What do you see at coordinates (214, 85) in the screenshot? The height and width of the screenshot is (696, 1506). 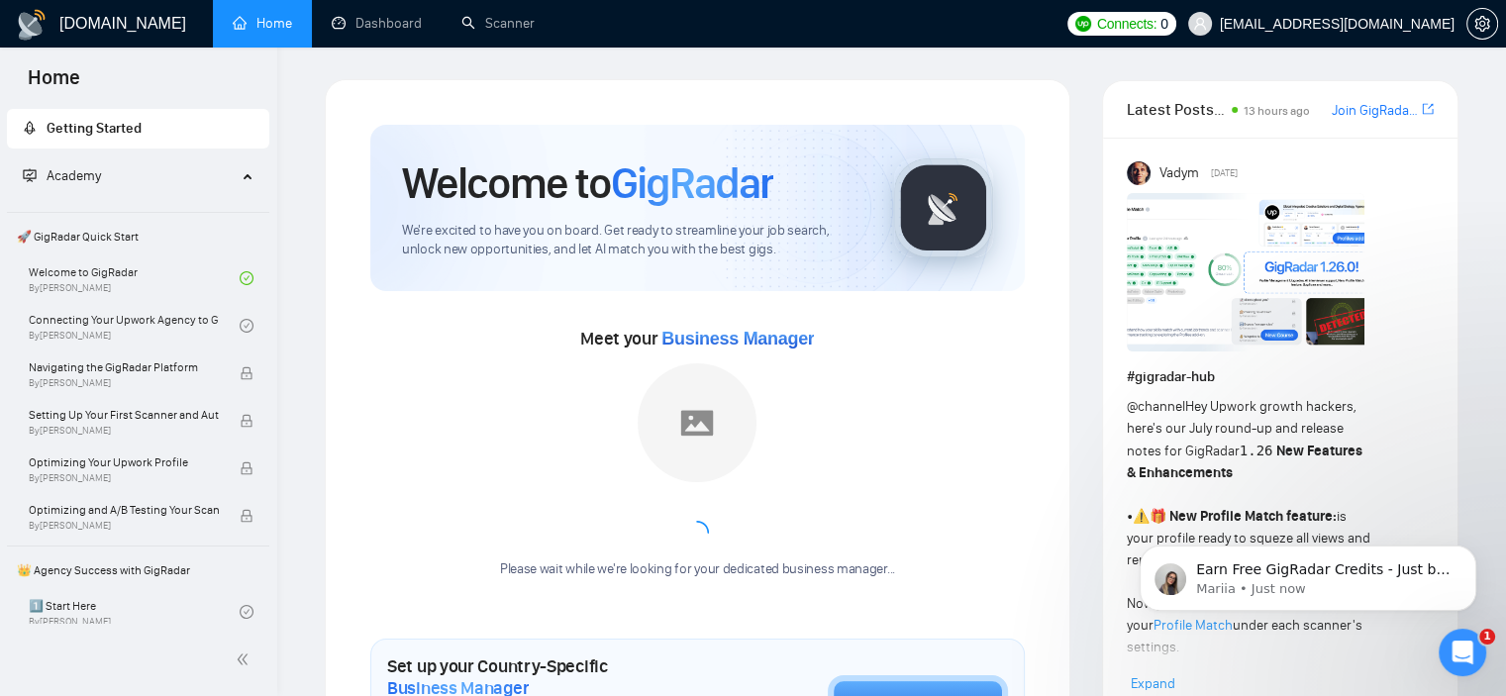 I see `p: Message from Mariia, sent Just now` at bounding box center [214, 85].